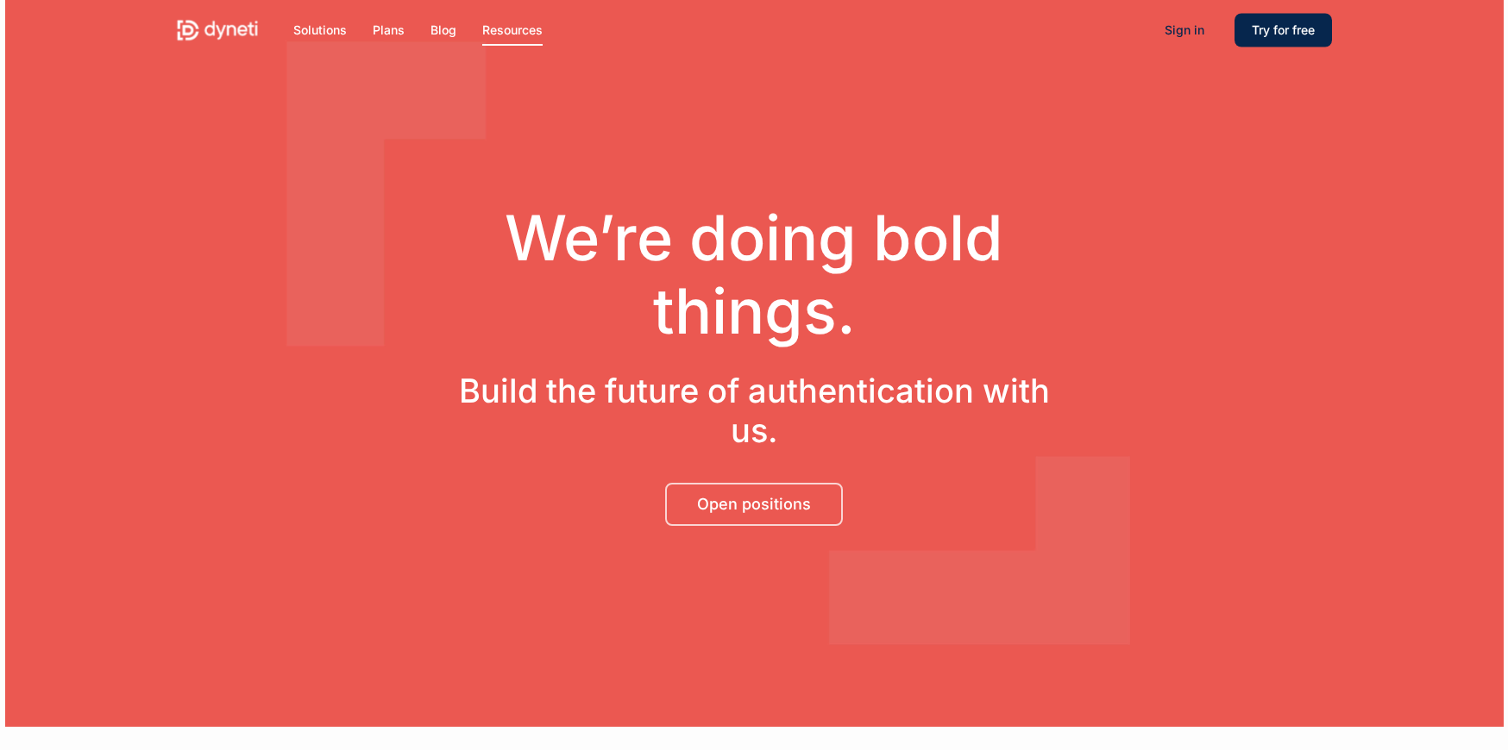  I want to click on a: Solutions, so click(320, 30).